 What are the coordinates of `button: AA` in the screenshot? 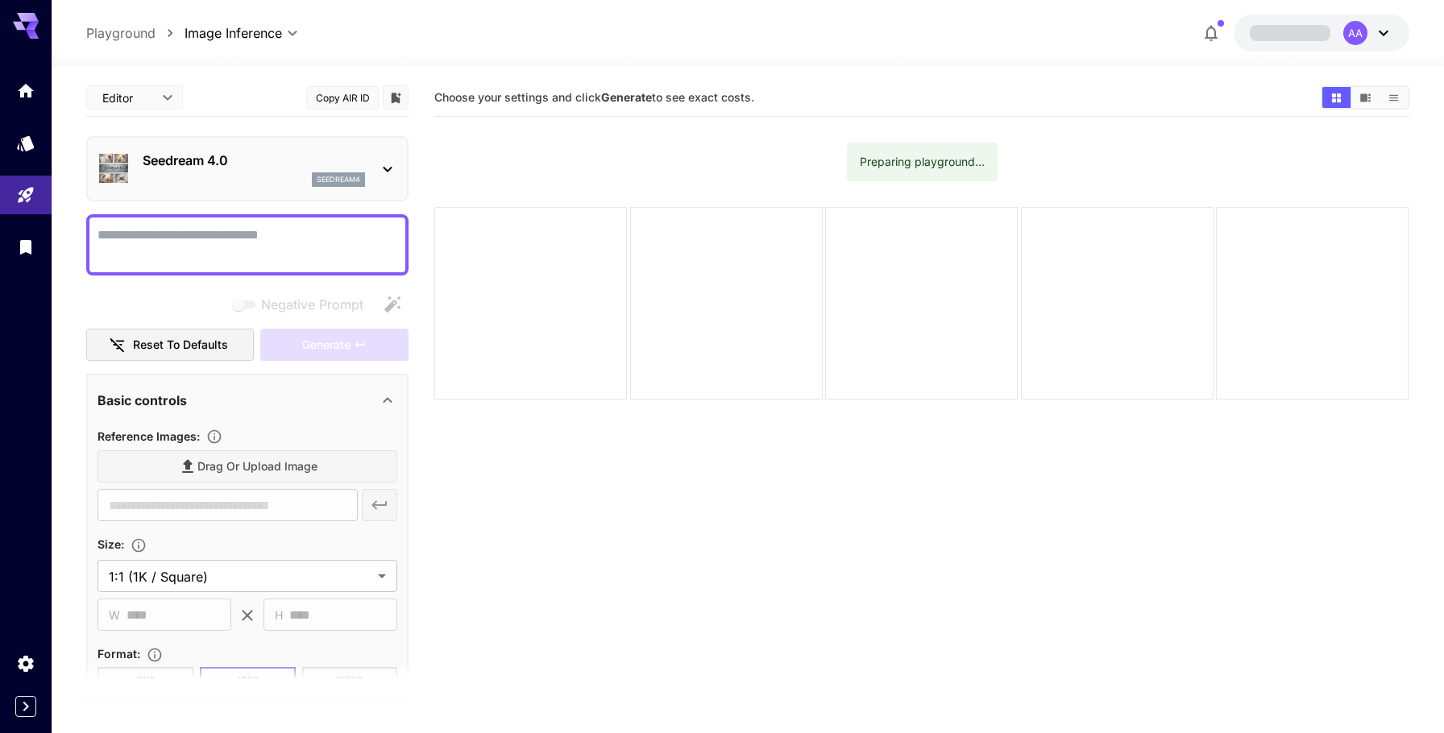 It's located at (1322, 33).